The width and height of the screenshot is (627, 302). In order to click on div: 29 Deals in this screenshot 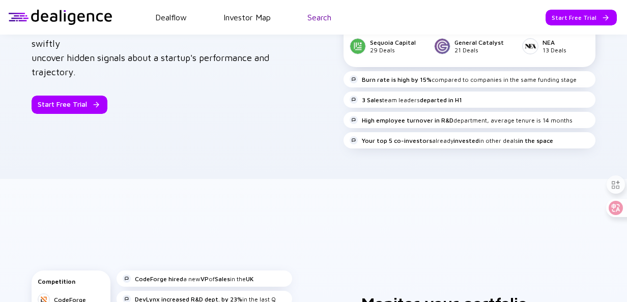, I will do `click(393, 50)`.